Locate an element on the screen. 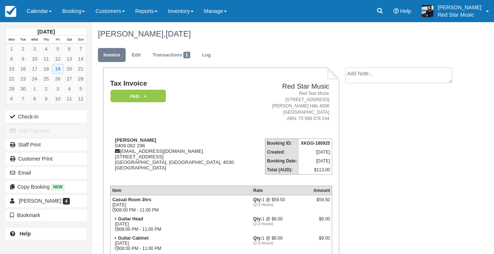 This screenshot has width=494, height=254. th: Tue is located at coordinates (23, 40).